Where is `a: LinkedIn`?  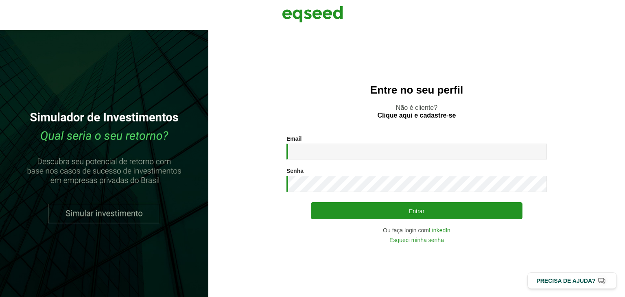
a: LinkedIn is located at coordinates (439, 230).